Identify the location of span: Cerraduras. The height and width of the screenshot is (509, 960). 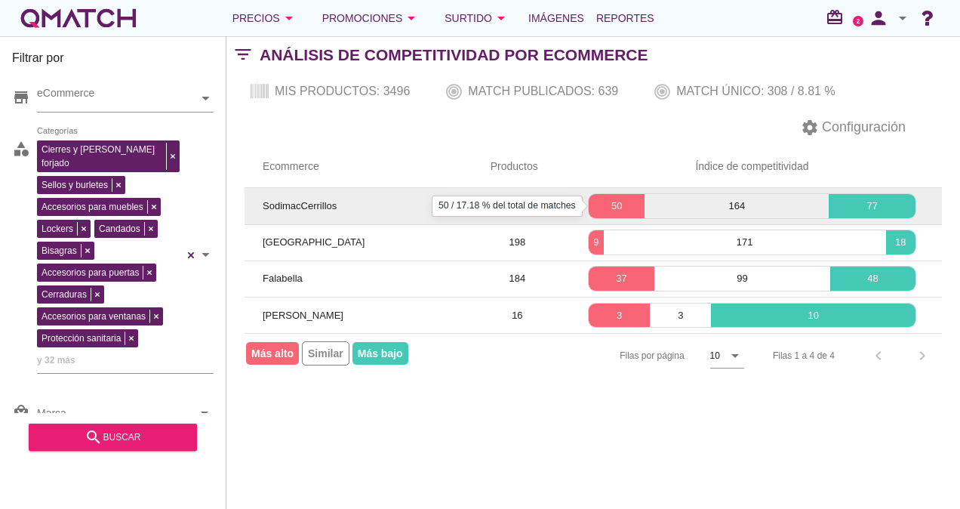
(64, 294).